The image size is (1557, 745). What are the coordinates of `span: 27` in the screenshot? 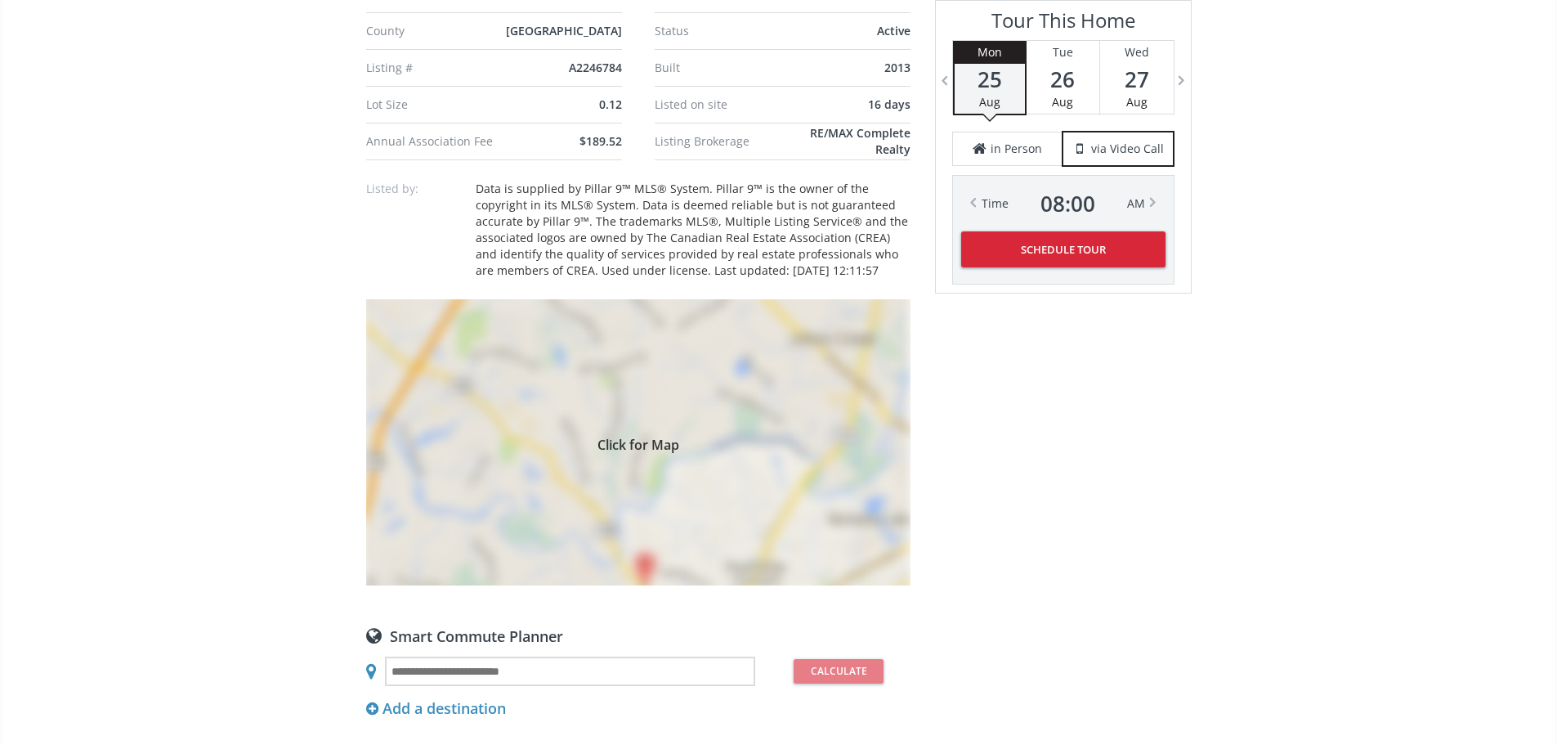 It's located at (1137, 79).